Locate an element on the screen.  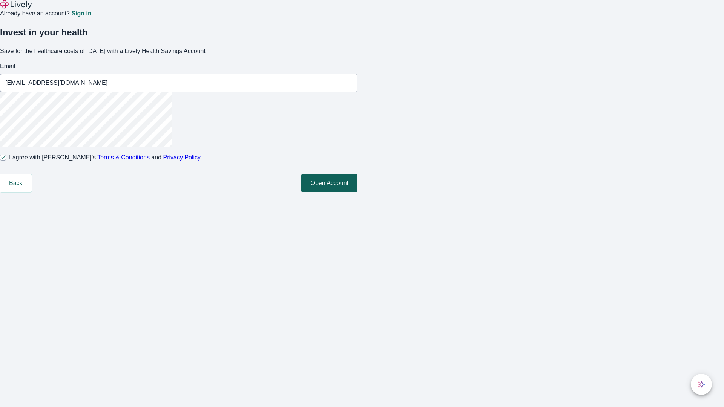
button: chat is located at coordinates (701, 385).